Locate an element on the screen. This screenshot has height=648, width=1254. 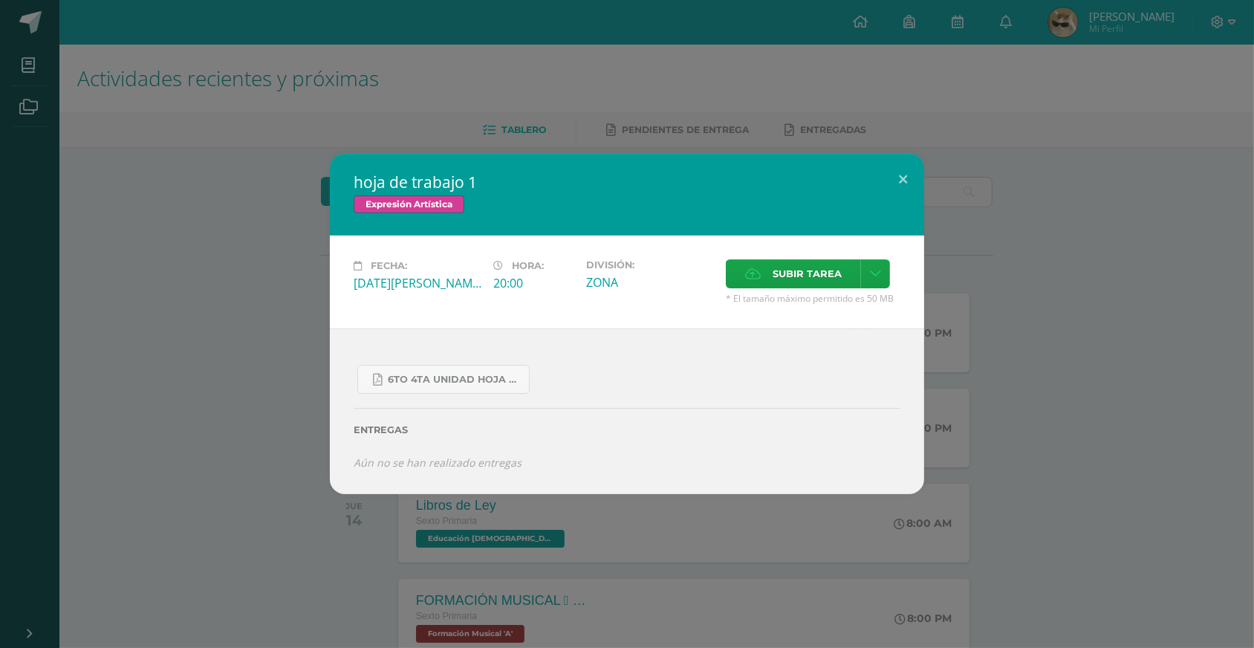
div: ZONA is located at coordinates (650, 282).